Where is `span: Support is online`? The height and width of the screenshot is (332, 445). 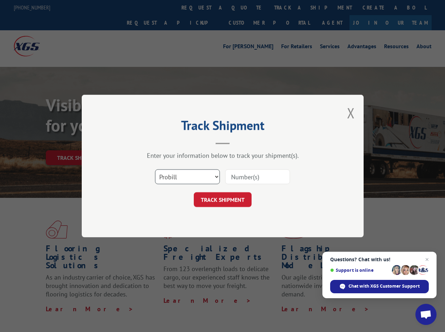 span: Support is online is located at coordinates (360, 270).